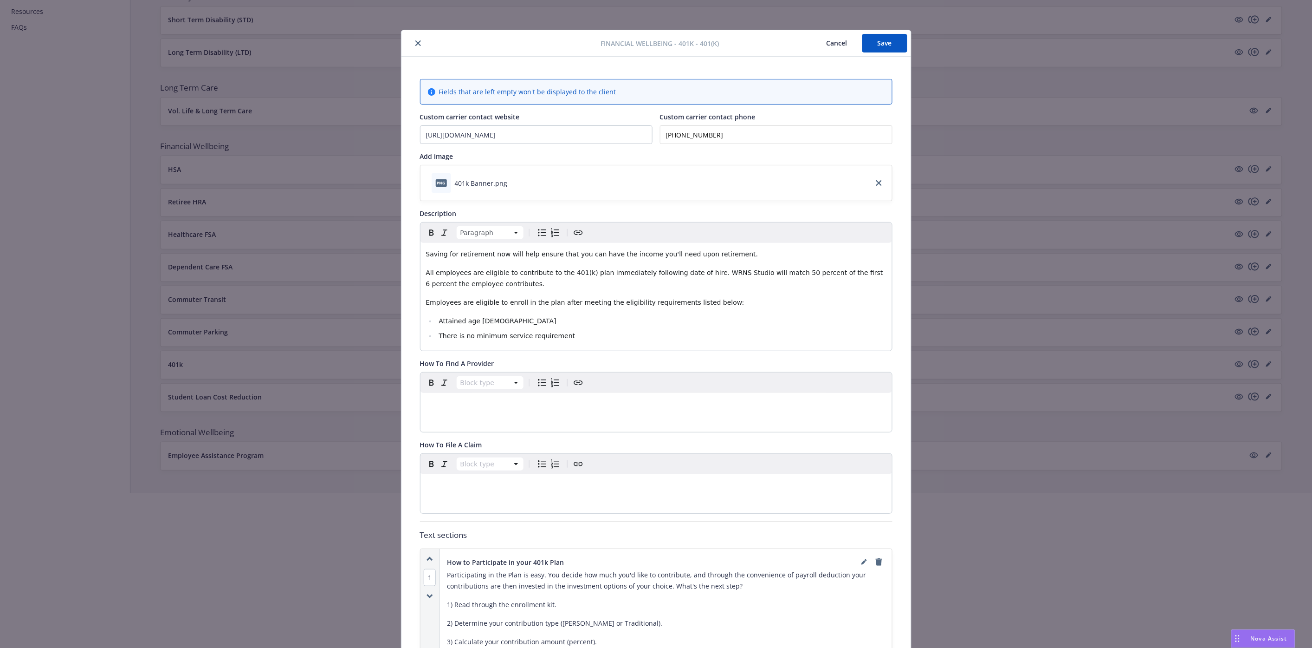  I want to click on span: There is no minimum service requirement, so click(507, 336).